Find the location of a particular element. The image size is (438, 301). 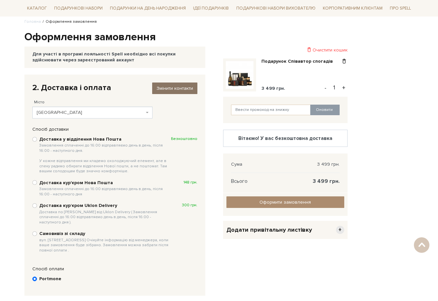

div: Спосіб доставки is located at coordinates (115, 129).